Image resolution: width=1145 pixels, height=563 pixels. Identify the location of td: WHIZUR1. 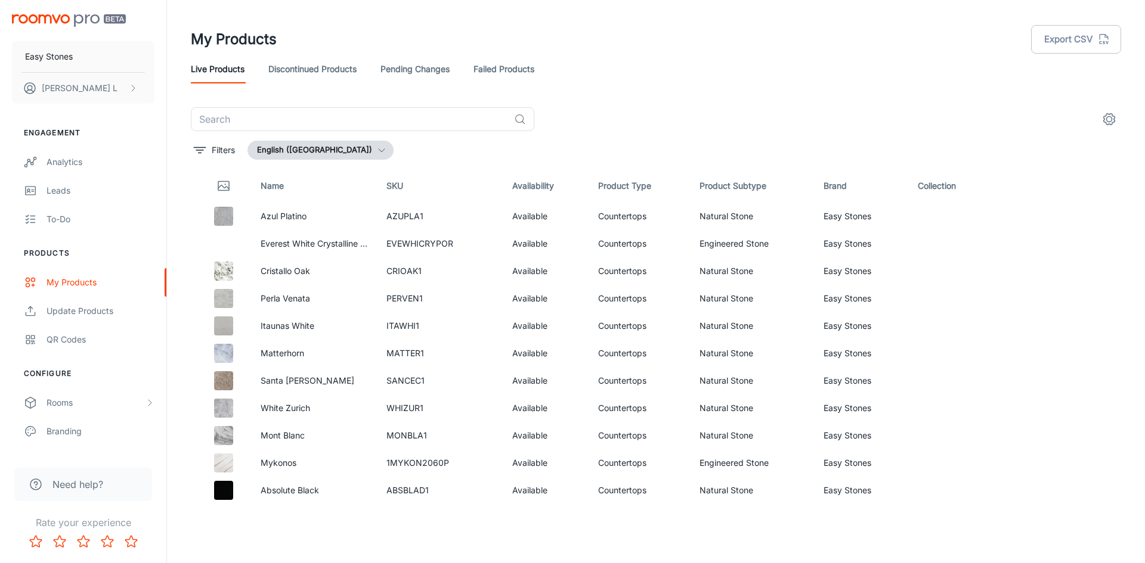
(439, 408).